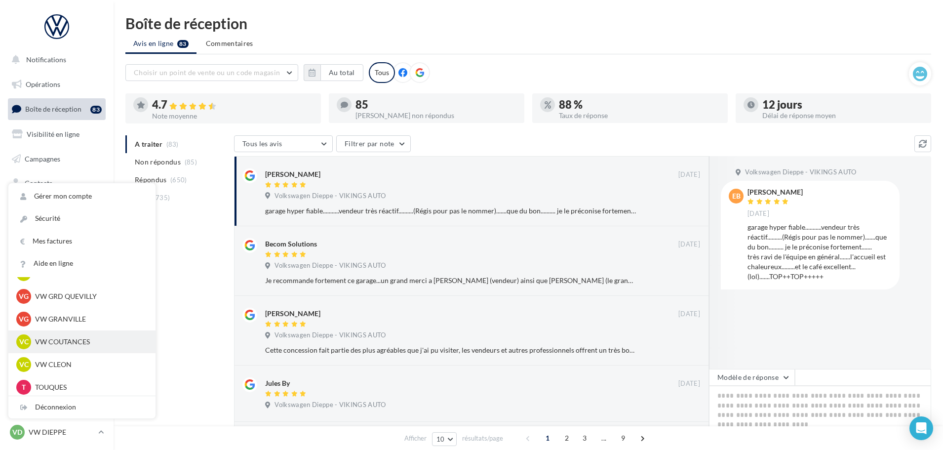 The width and height of the screenshot is (943, 450). What do you see at coordinates (528, 23) in the screenshot?
I see `div: Boîte de réception` at bounding box center [528, 23].